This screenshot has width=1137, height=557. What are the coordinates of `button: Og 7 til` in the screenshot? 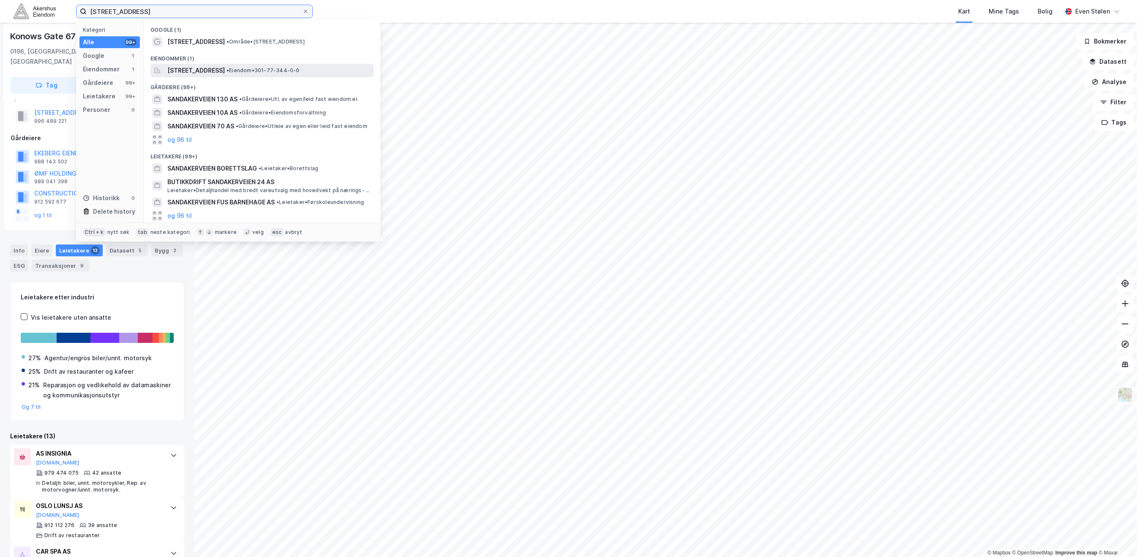 It's located at (31, 407).